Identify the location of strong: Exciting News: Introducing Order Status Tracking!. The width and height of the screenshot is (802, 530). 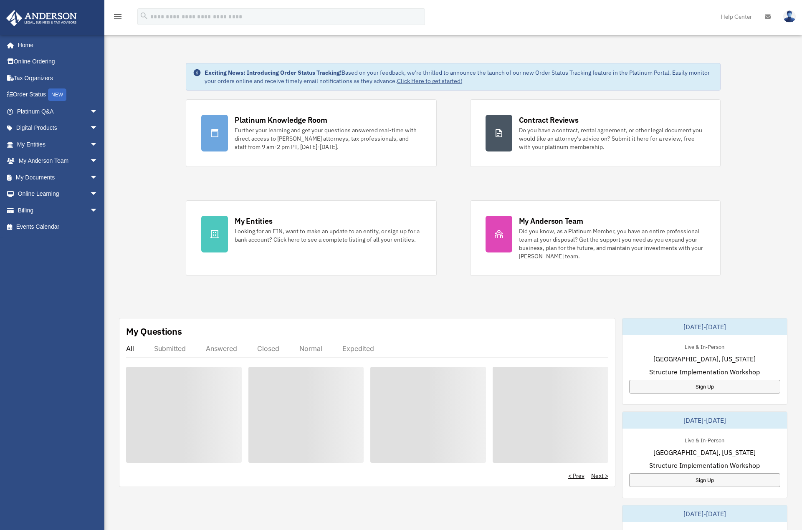
(273, 73).